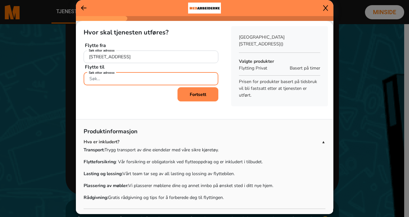 The image size is (409, 217). Describe the element at coordinates (205, 173) in the screenshot. I see `p: Vårt team tar seg av all lasting og lossing av flyttebilen.` at that location.